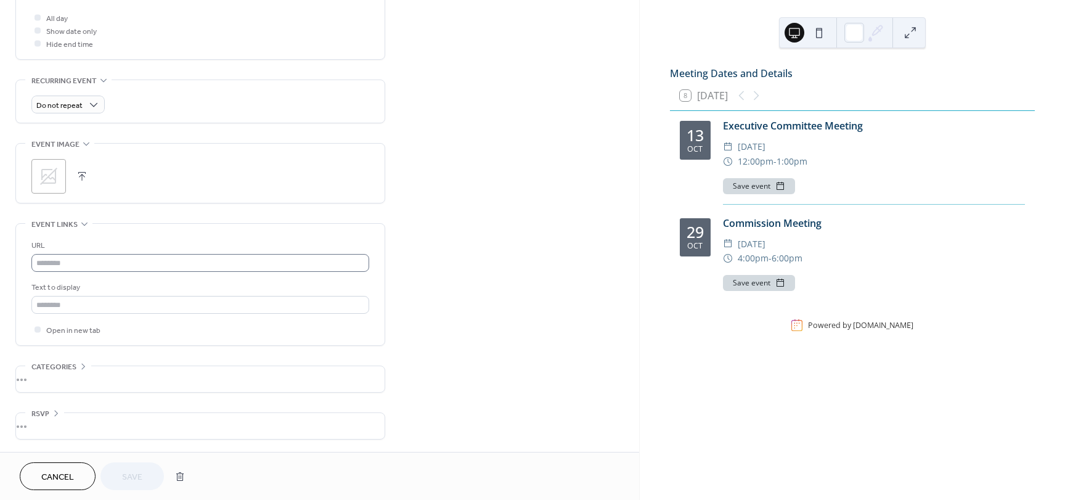 The height and width of the screenshot is (500, 1065). What do you see at coordinates (59, 105) in the screenshot?
I see `span: Do not repeat` at bounding box center [59, 105].